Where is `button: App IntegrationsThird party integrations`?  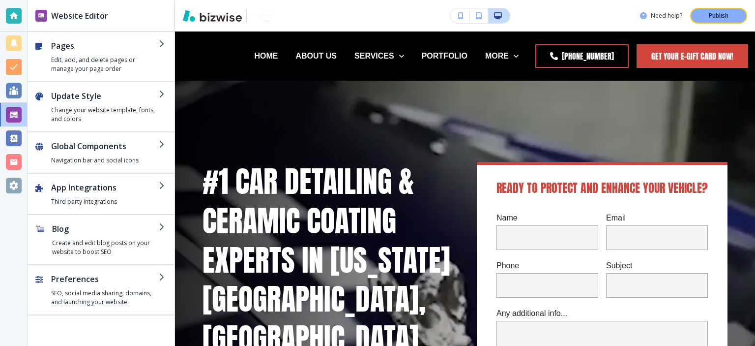
button: App IntegrationsThird party integrations is located at coordinates (101, 194).